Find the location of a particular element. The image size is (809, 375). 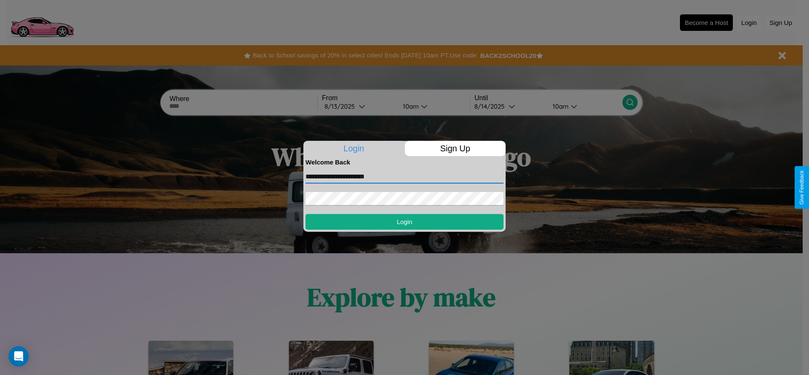

div: Open Intercom Messenger is located at coordinates (19, 357).